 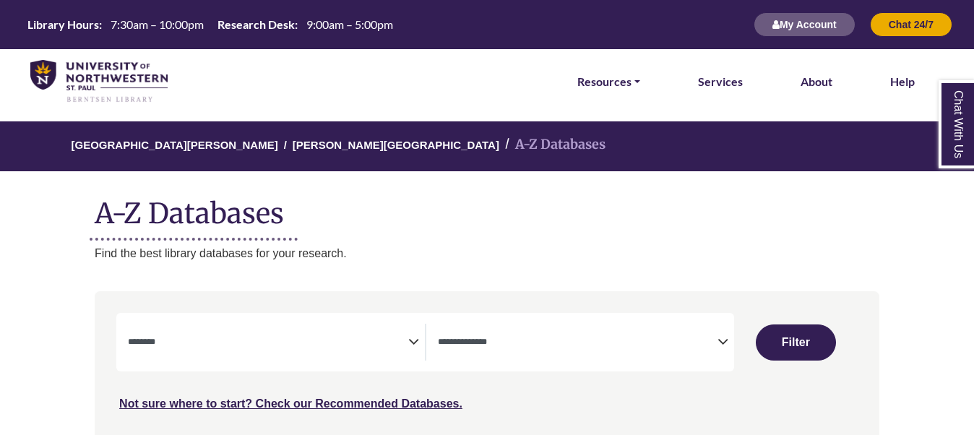 I want to click on nav: breadcrumb, so click(x=487, y=146).